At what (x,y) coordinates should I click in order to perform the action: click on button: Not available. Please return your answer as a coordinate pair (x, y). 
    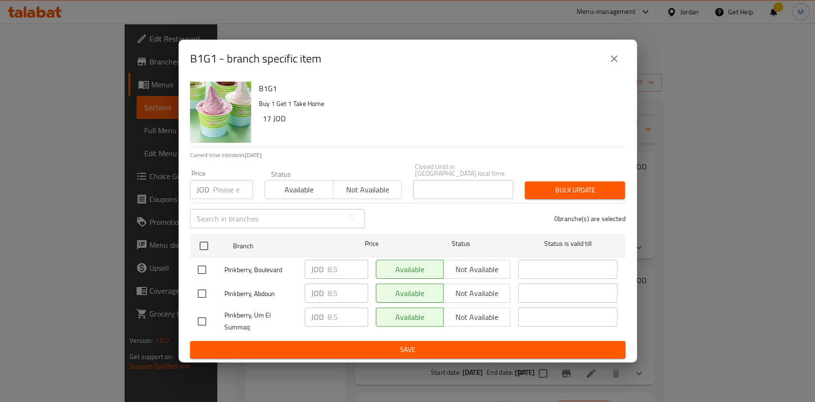
    Looking at the image, I should click on (367, 190).